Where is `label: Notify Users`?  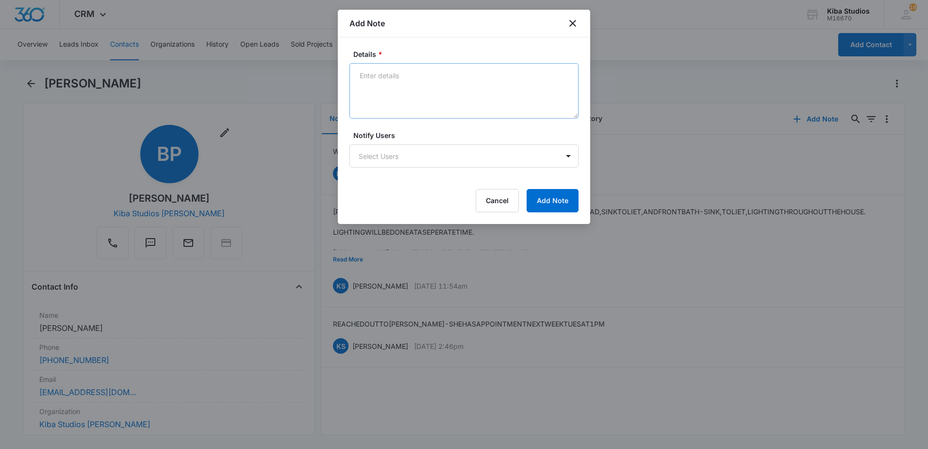
label: Notify Users is located at coordinates (468, 135).